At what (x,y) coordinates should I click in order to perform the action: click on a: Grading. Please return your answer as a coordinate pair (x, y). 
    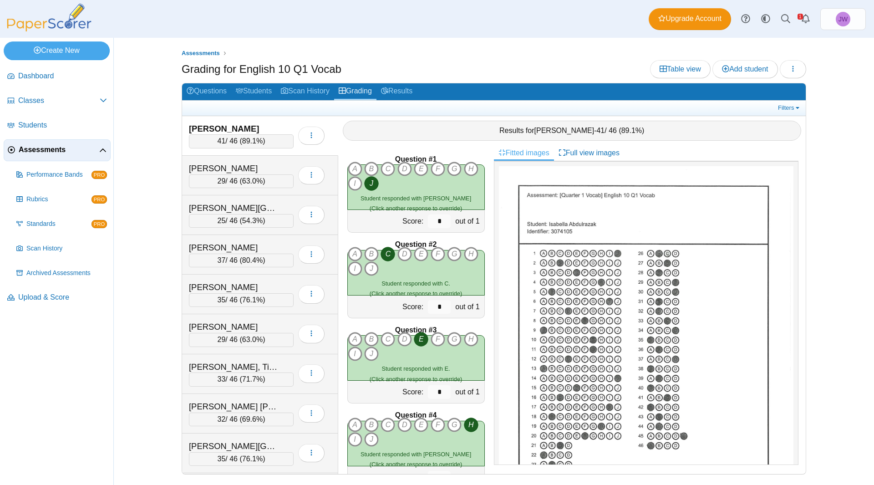
    Looking at the image, I should click on (355, 91).